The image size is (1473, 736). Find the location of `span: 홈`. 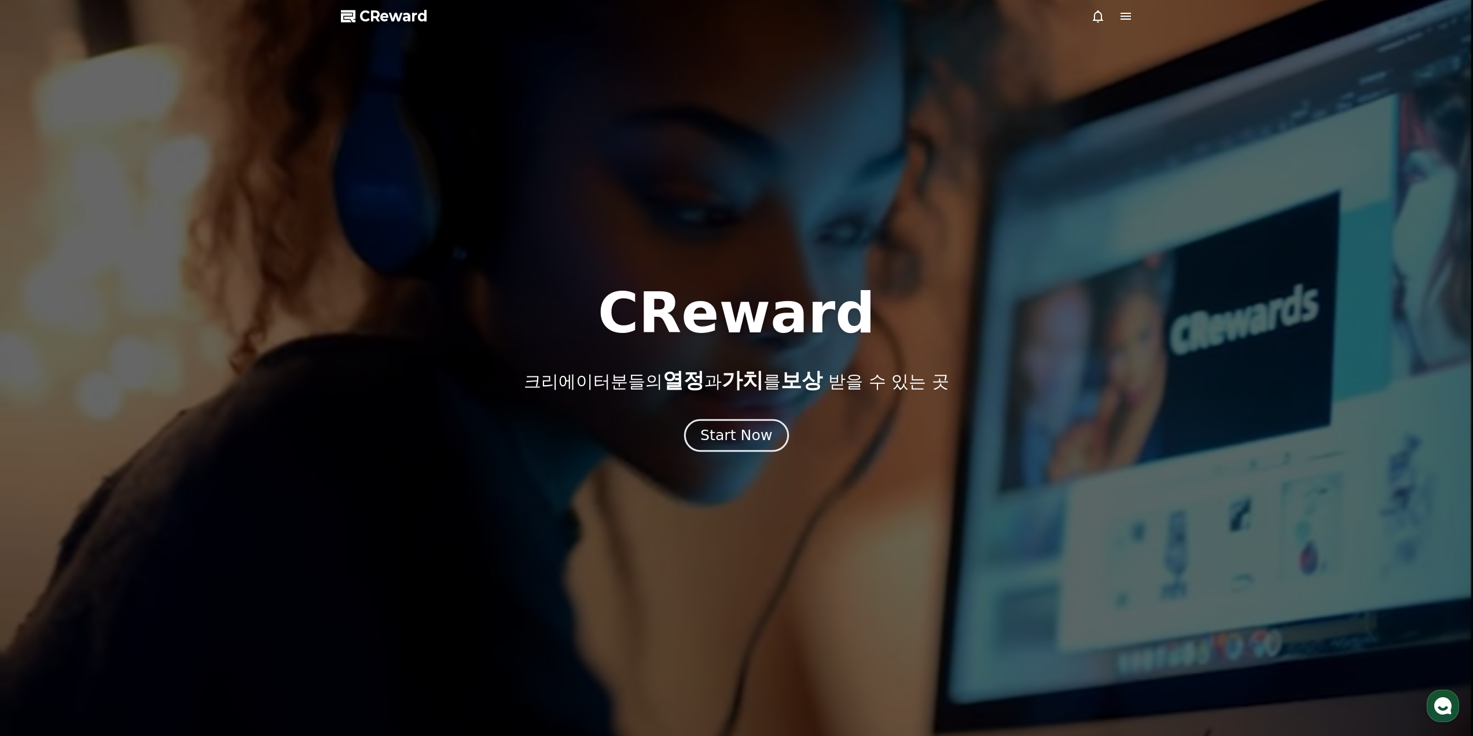

span: 홈 is located at coordinates (40, 389).